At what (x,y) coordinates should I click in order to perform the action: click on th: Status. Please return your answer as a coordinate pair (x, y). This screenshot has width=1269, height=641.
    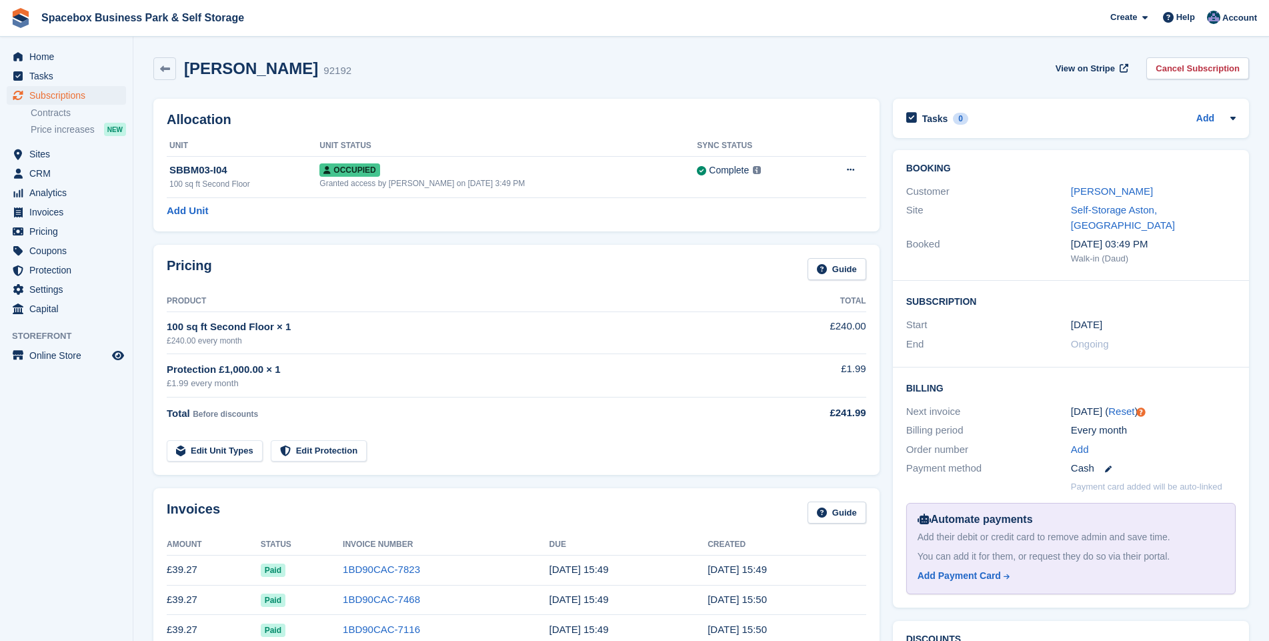
    Looking at the image, I should click on (301, 545).